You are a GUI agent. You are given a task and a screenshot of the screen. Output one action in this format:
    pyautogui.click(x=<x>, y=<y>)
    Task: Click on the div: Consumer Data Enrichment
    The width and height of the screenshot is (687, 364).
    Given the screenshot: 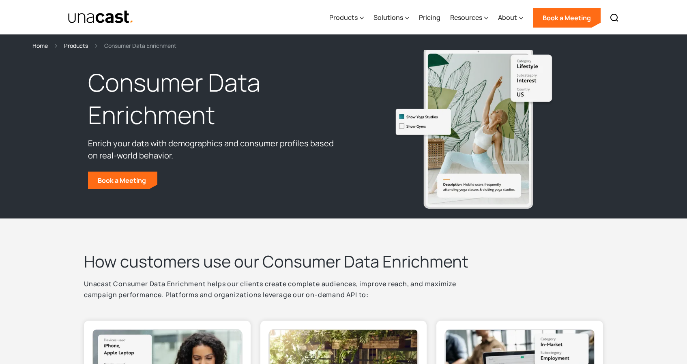 What is the action you would take?
    pyautogui.click(x=140, y=45)
    